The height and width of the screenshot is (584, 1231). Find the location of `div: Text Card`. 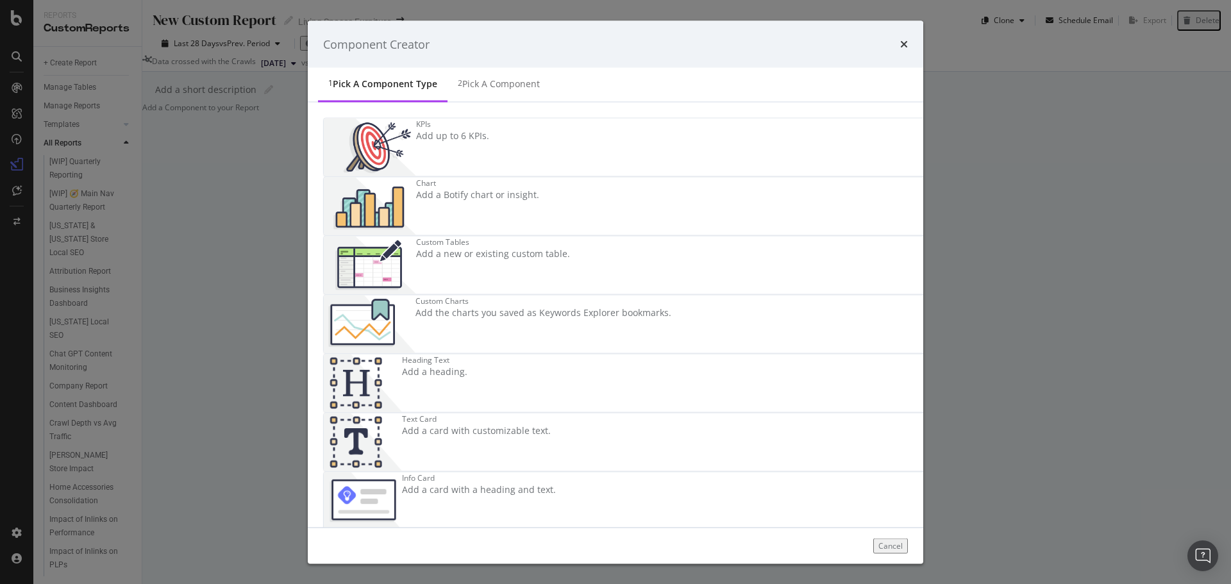

div: Text Card is located at coordinates (476, 419).